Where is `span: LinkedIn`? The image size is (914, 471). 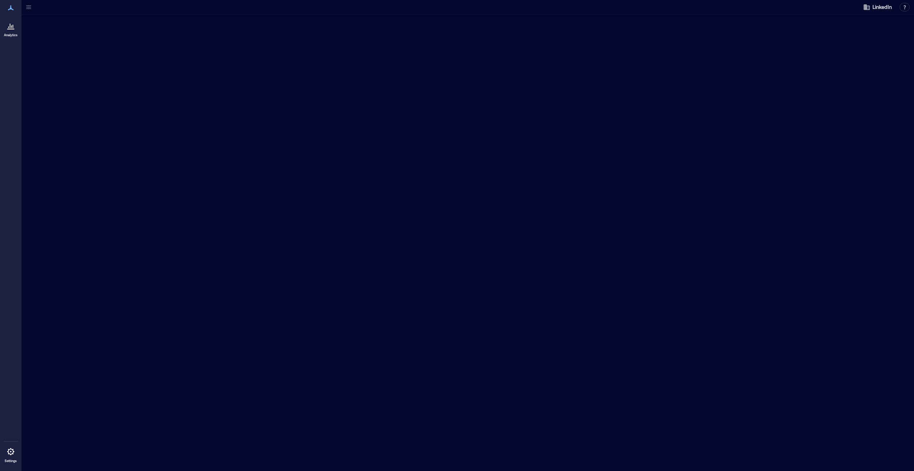 span: LinkedIn is located at coordinates (882, 7).